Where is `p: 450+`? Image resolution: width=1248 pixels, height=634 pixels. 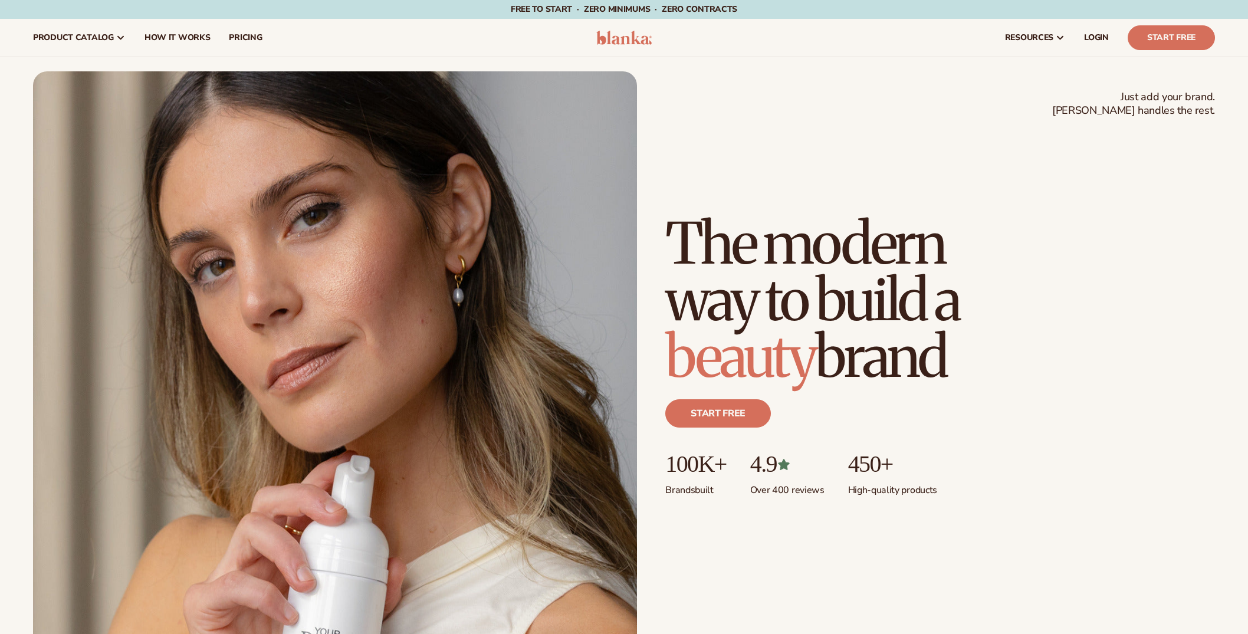
p: 450+ is located at coordinates (892, 464).